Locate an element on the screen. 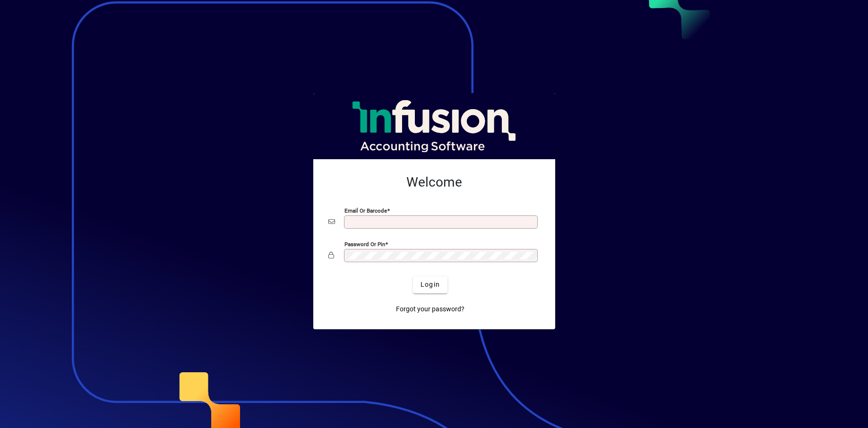 The height and width of the screenshot is (428, 868). span: Login is located at coordinates (430, 284).